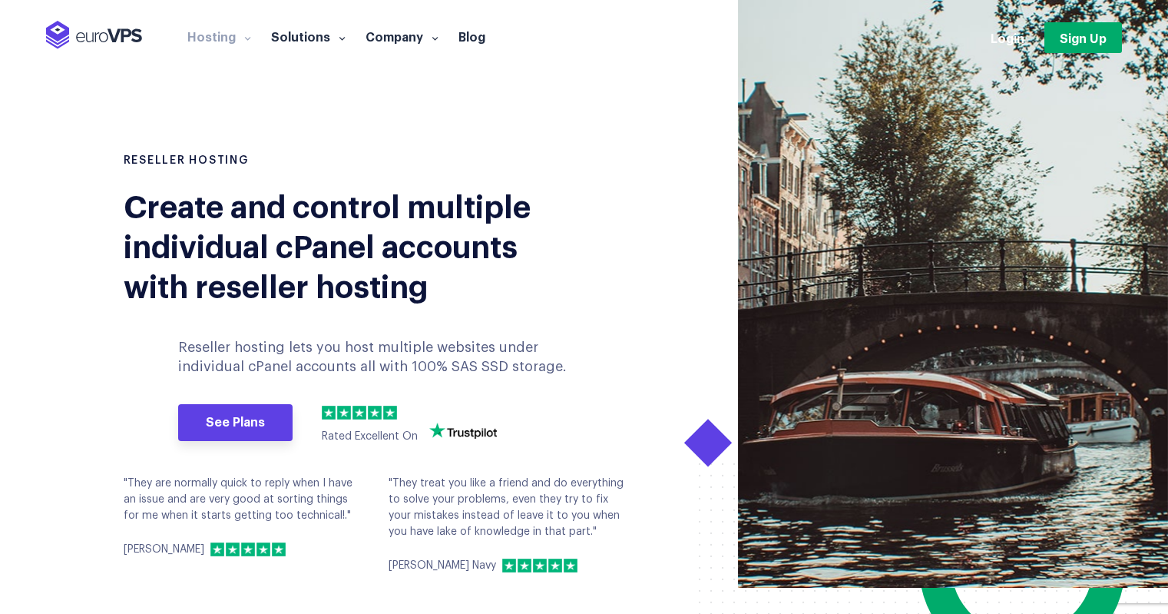  Describe the element at coordinates (1008, 38) in the screenshot. I see `a: Login` at that location.